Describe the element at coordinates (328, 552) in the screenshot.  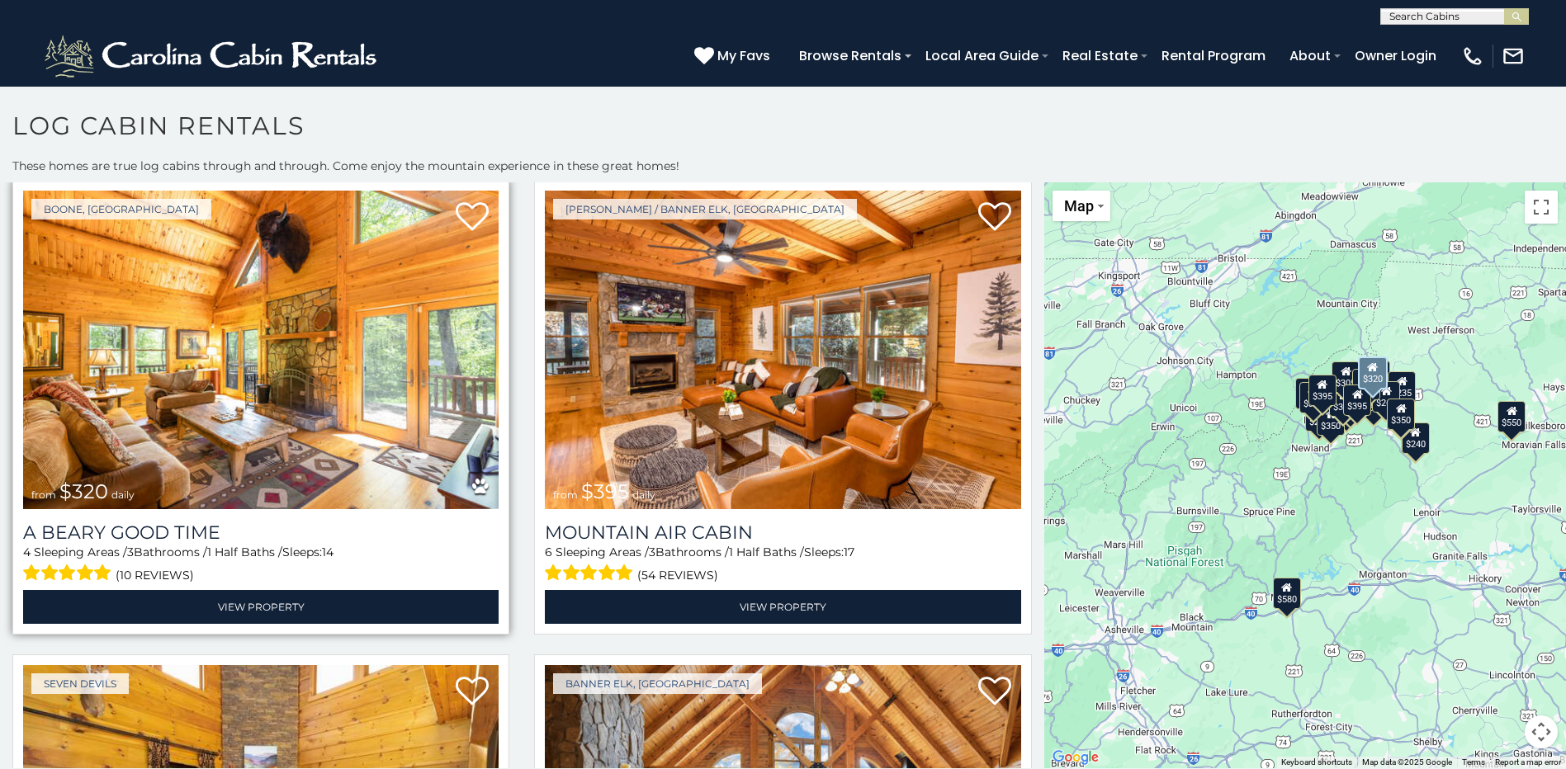
I see `span: 14` at that location.